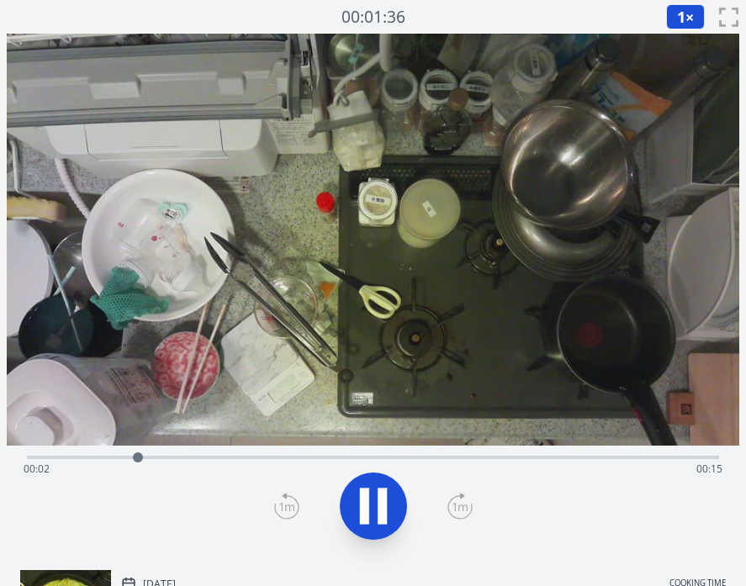  I want to click on span: 1, so click(681, 17).